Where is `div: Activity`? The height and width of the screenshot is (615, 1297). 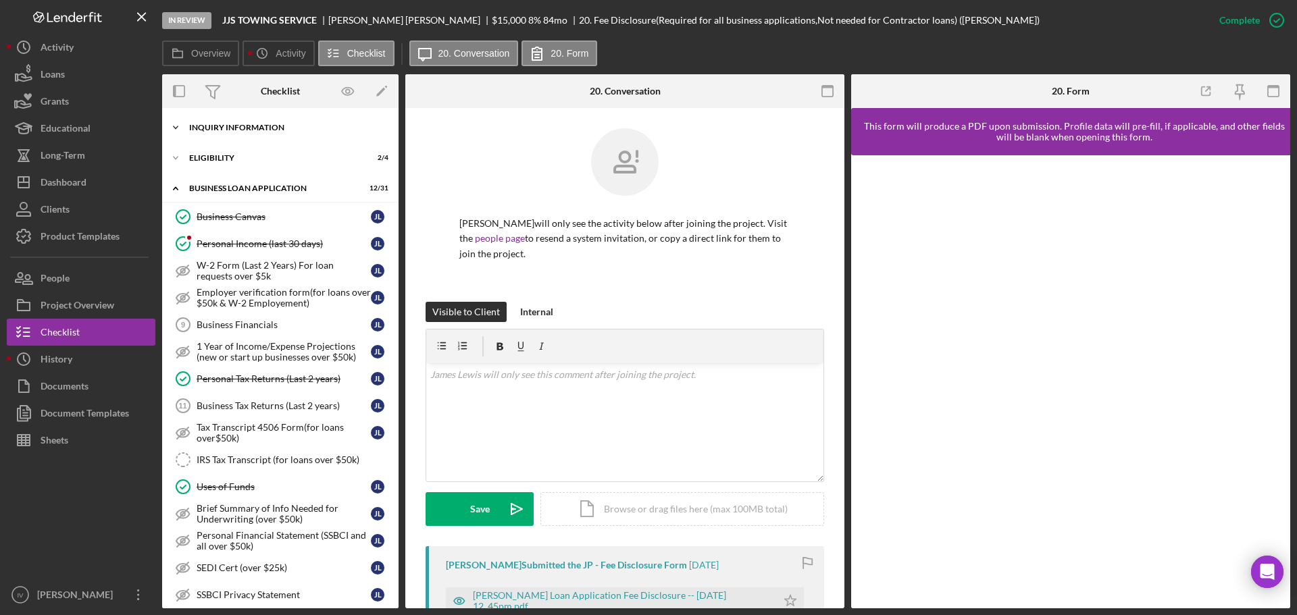
div: Activity is located at coordinates (57, 49).